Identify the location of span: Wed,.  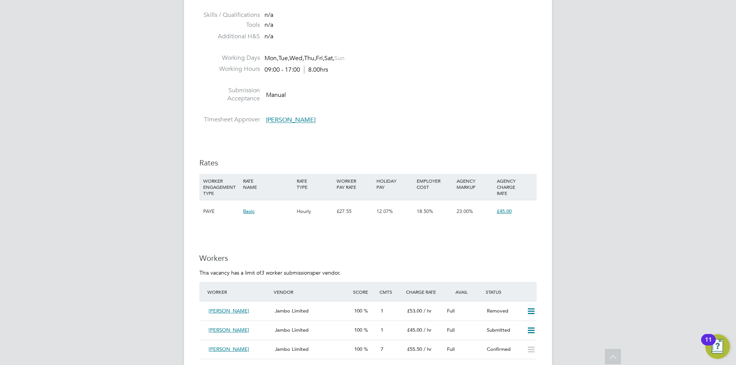
(297, 58).